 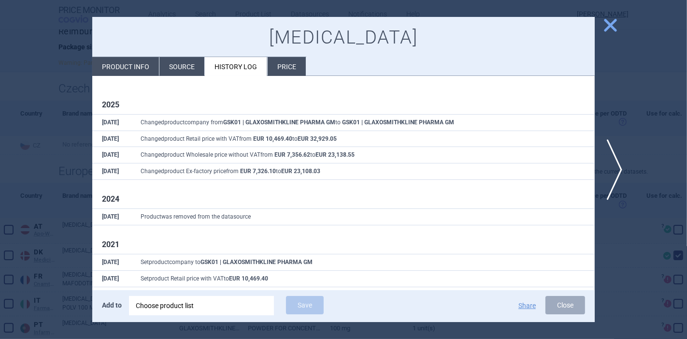 I want to click on button: Share, so click(x=527, y=305).